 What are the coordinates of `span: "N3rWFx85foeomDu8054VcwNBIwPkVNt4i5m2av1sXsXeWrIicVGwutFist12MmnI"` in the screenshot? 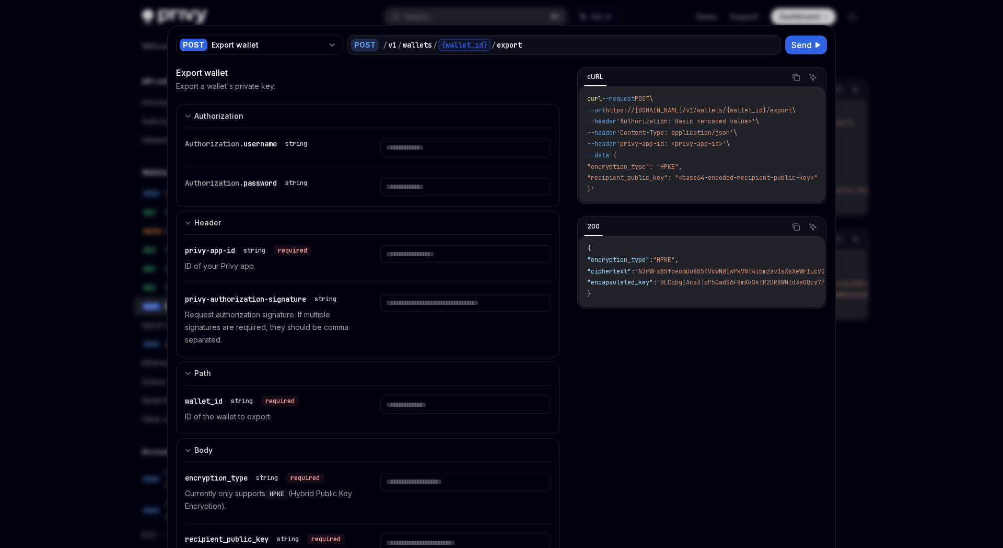 It's located at (756, 271).